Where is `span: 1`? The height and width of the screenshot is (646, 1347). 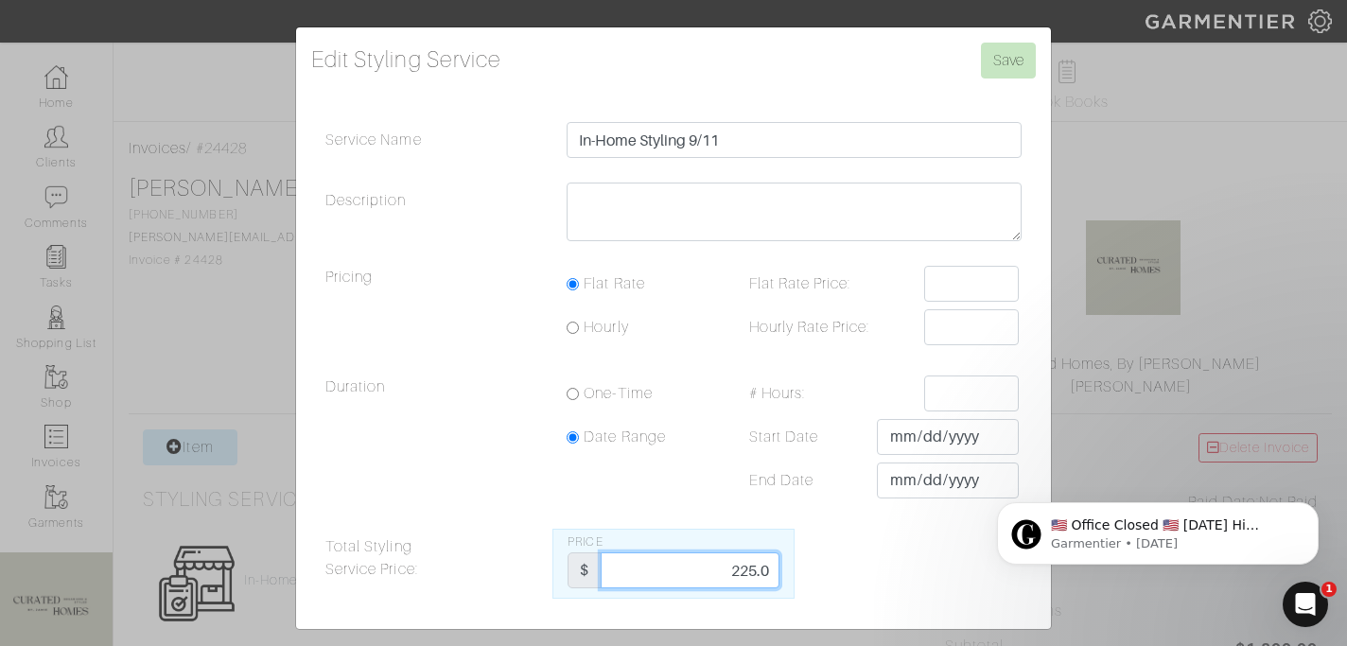 span: 1 is located at coordinates (1329, 589).